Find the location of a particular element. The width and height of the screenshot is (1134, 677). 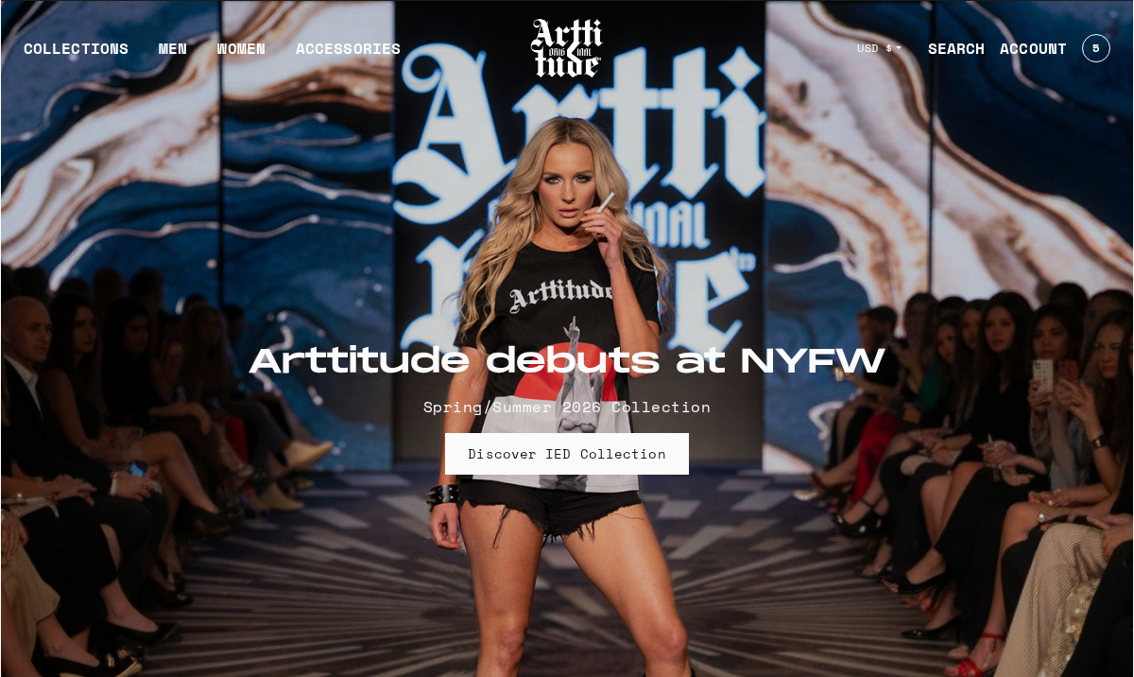

a: SEARCH is located at coordinates (949, 48).